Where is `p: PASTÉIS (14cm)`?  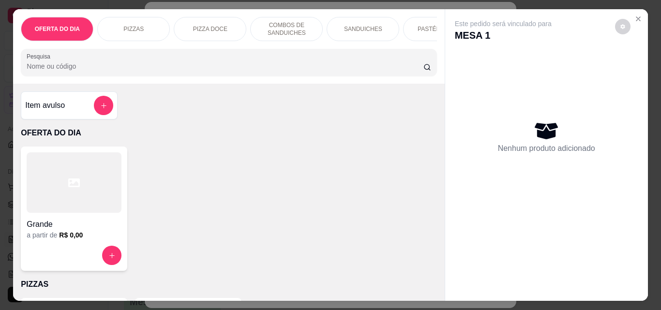 p: PASTÉIS (14cm) is located at coordinates (439, 29).